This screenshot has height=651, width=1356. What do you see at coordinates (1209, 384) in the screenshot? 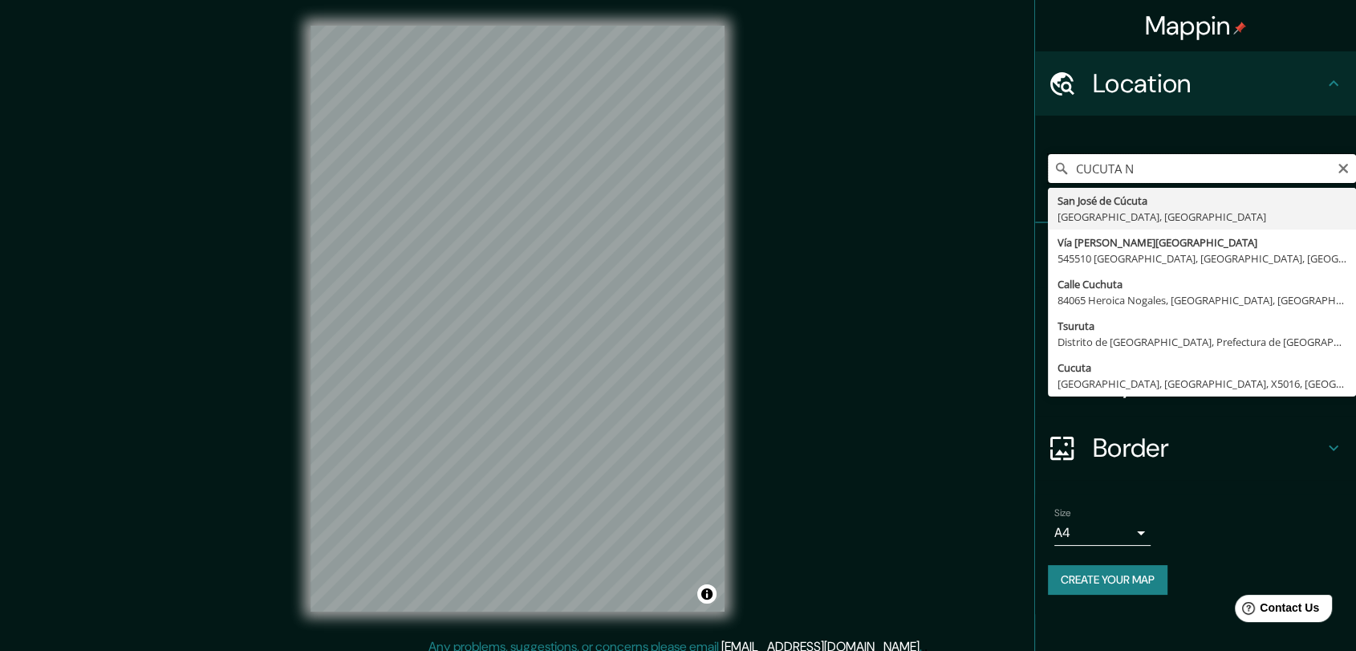
I see `h4: Layout` at bounding box center [1209, 384].